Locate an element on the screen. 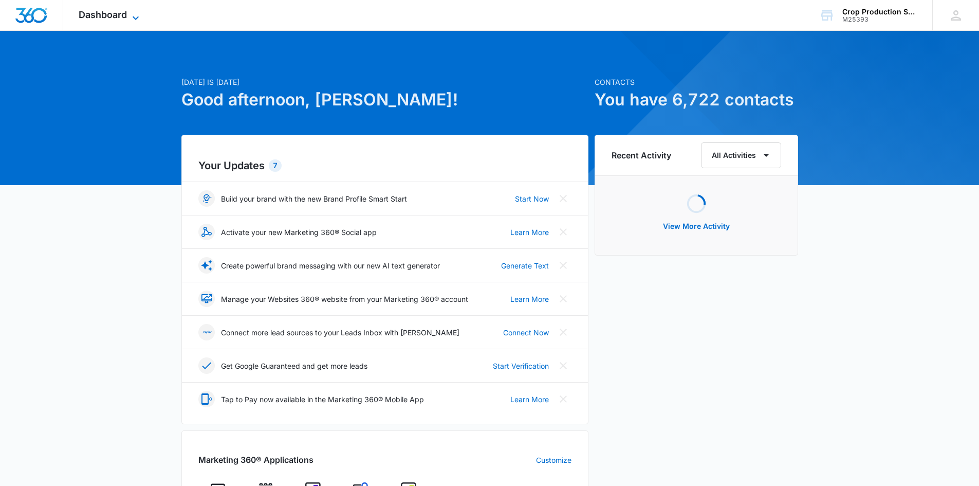 Image resolution: width=979 pixels, height=486 pixels. p: Activate your new Marketing 360® Social app is located at coordinates (299, 232).